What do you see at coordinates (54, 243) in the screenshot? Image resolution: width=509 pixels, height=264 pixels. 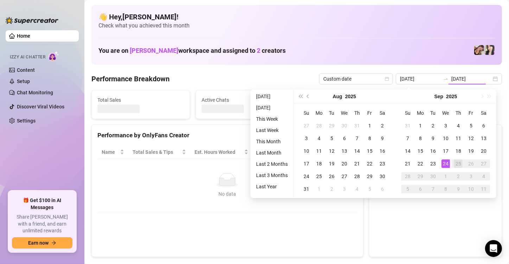 I see `span: arrow-right` at bounding box center [54, 243].